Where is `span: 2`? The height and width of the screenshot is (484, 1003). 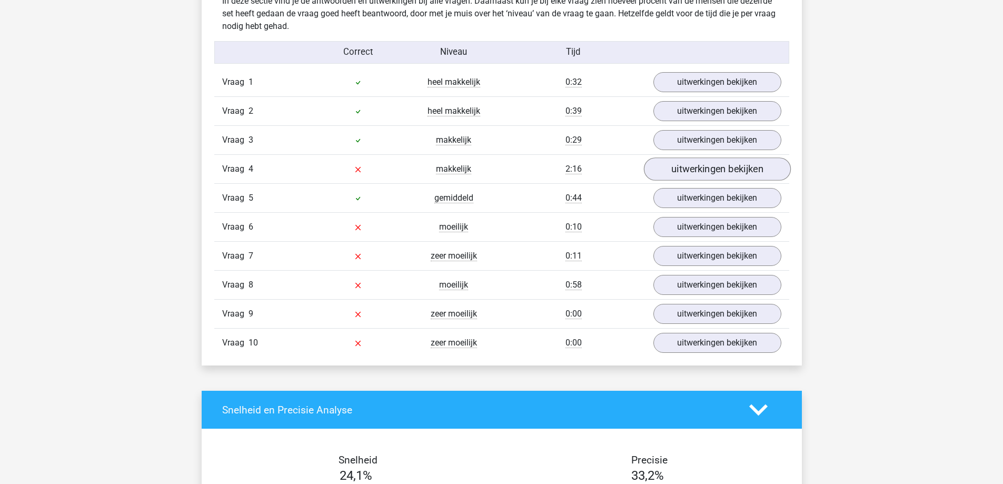
span: 2 is located at coordinates (251, 111).